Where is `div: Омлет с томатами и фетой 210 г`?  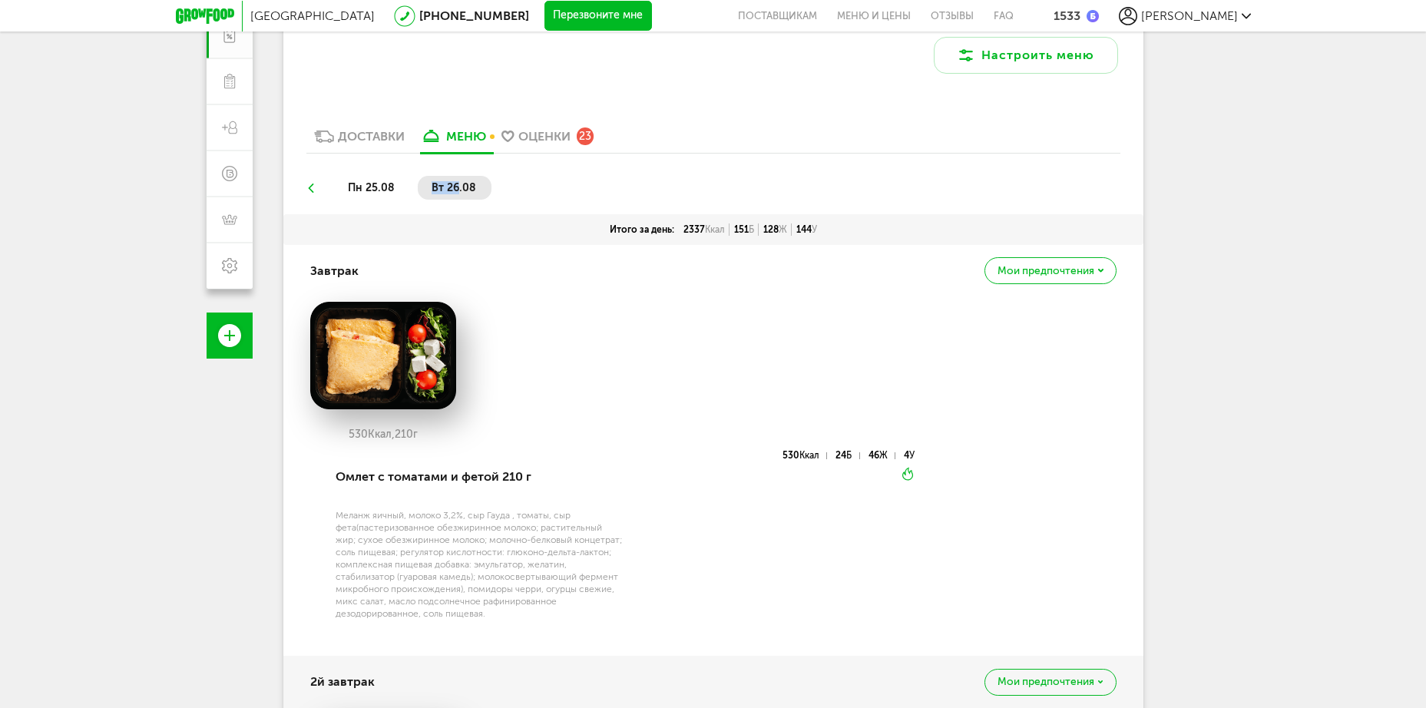
div: Омлет с томатами и фетой 210 г is located at coordinates (479, 477).